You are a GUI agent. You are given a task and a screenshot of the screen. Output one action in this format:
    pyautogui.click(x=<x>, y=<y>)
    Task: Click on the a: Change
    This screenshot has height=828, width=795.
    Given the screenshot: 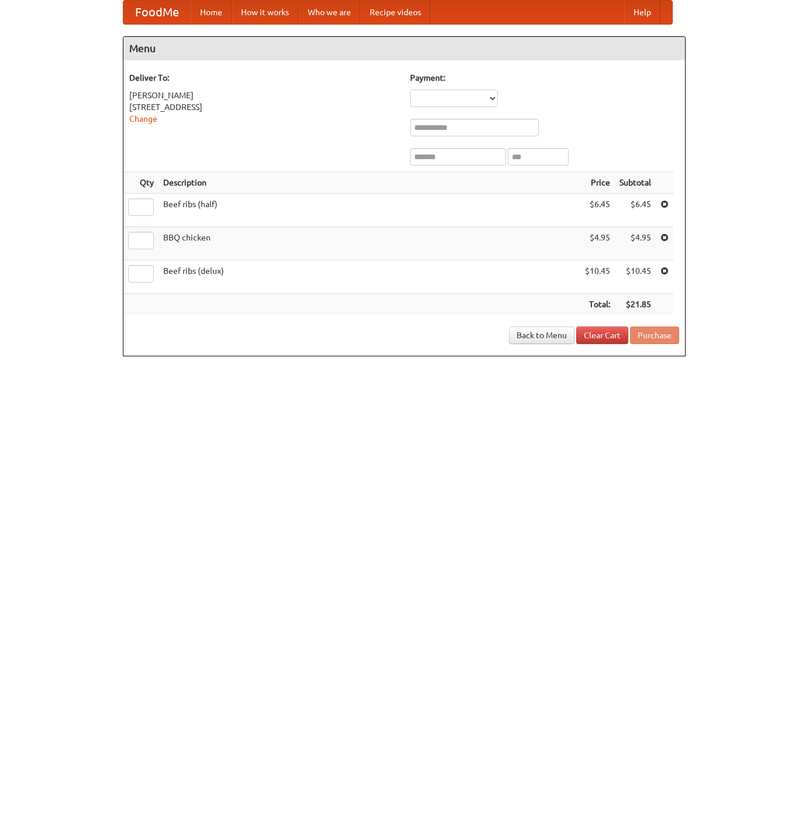 What is the action you would take?
    pyautogui.click(x=143, y=119)
    